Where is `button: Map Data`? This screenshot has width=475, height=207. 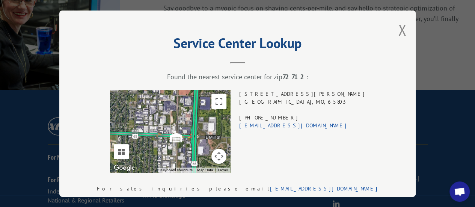 button: Map Data is located at coordinates (205, 170).